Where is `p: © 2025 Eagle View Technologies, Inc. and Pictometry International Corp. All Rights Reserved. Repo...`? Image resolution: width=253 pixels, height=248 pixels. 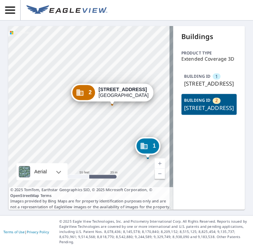
p: © 2025 Eagle View Technologies, Inc. and Pictometry International Corp. All Rights Reserved. Repo... is located at coordinates (154, 232).